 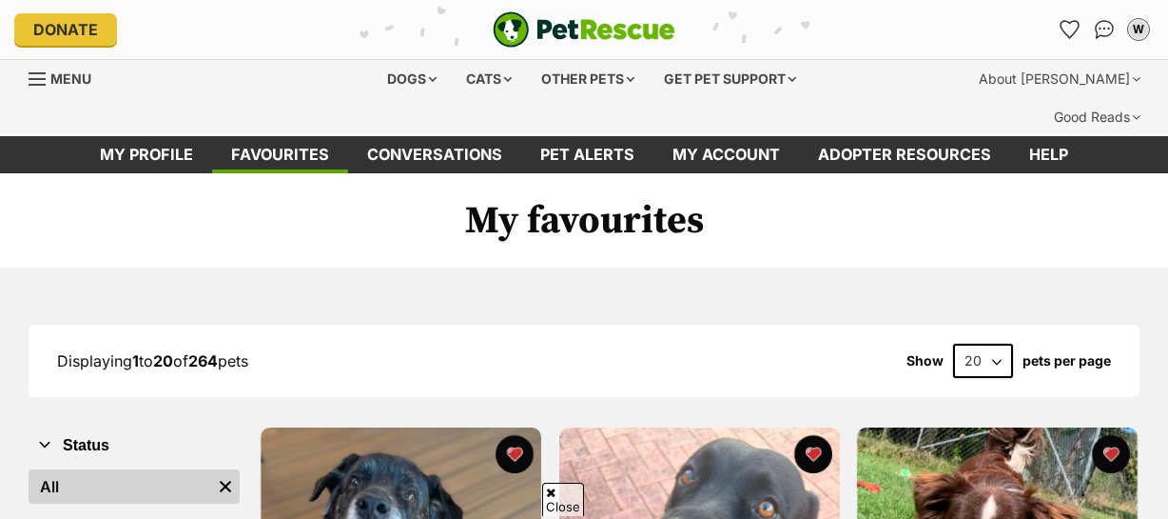 I want to click on a: Menu, so click(x=67, y=77).